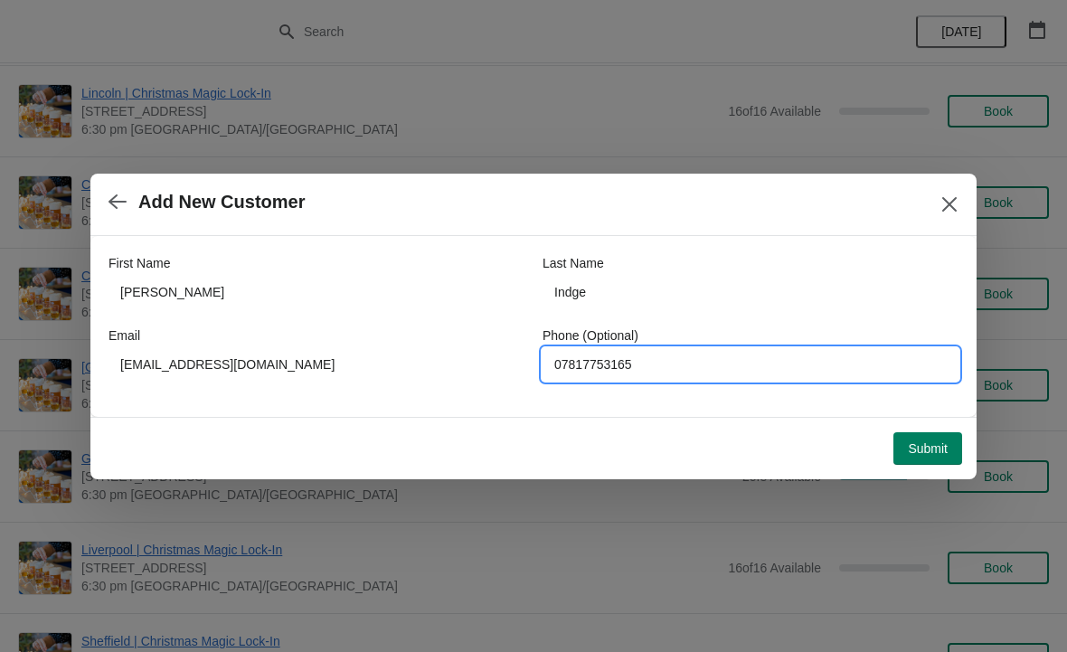 The image size is (1067, 652). Describe the element at coordinates (124, 336) in the screenshot. I see `label: Email` at that location.